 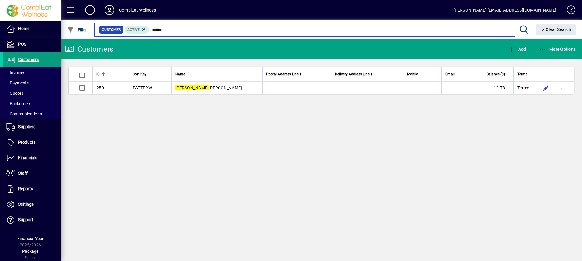 I want to click on a: Suppliers, so click(x=32, y=127).